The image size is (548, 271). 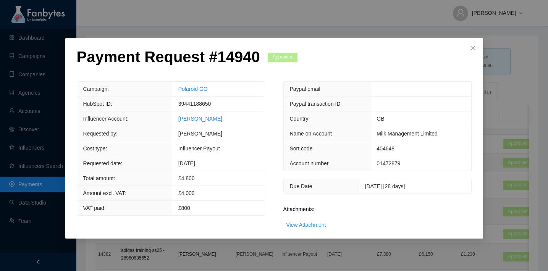 What do you see at coordinates (311, 134) in the screenshot?
I see `span: Name on Account` at bounding box center [311, 134].